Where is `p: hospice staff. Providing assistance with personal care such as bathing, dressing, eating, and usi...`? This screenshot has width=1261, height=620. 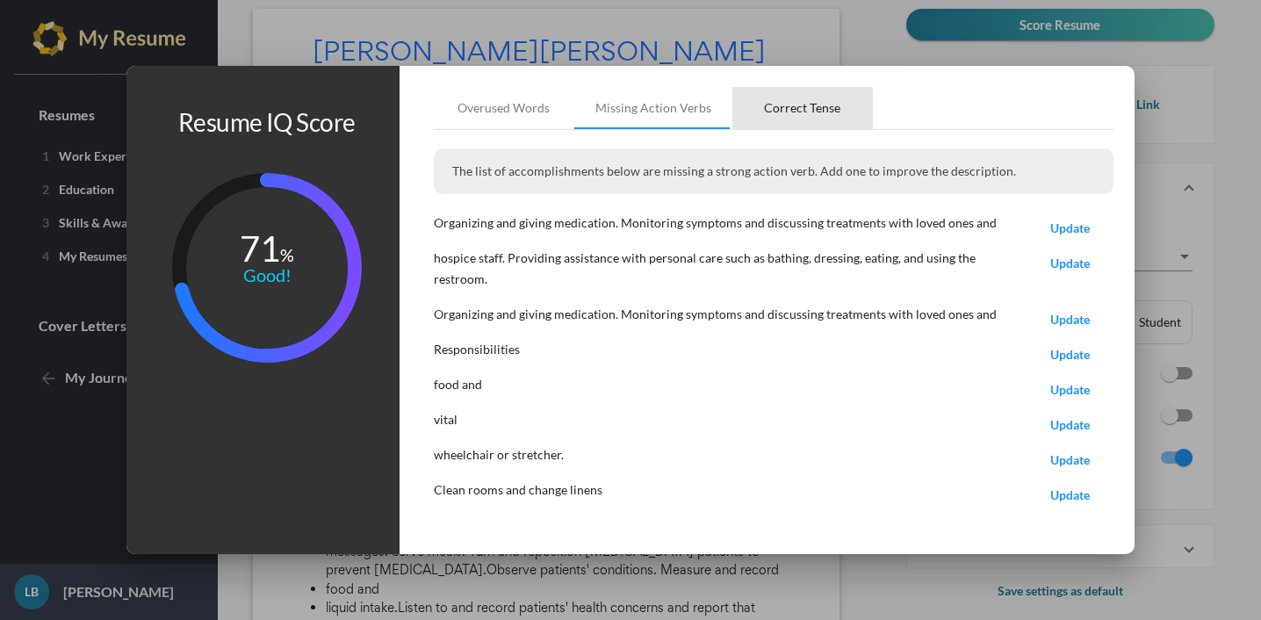 p: hospice staff. Providing assistance with personal care such as bathing, dressing, eating, and usi... is located at coordinates (730, 269).